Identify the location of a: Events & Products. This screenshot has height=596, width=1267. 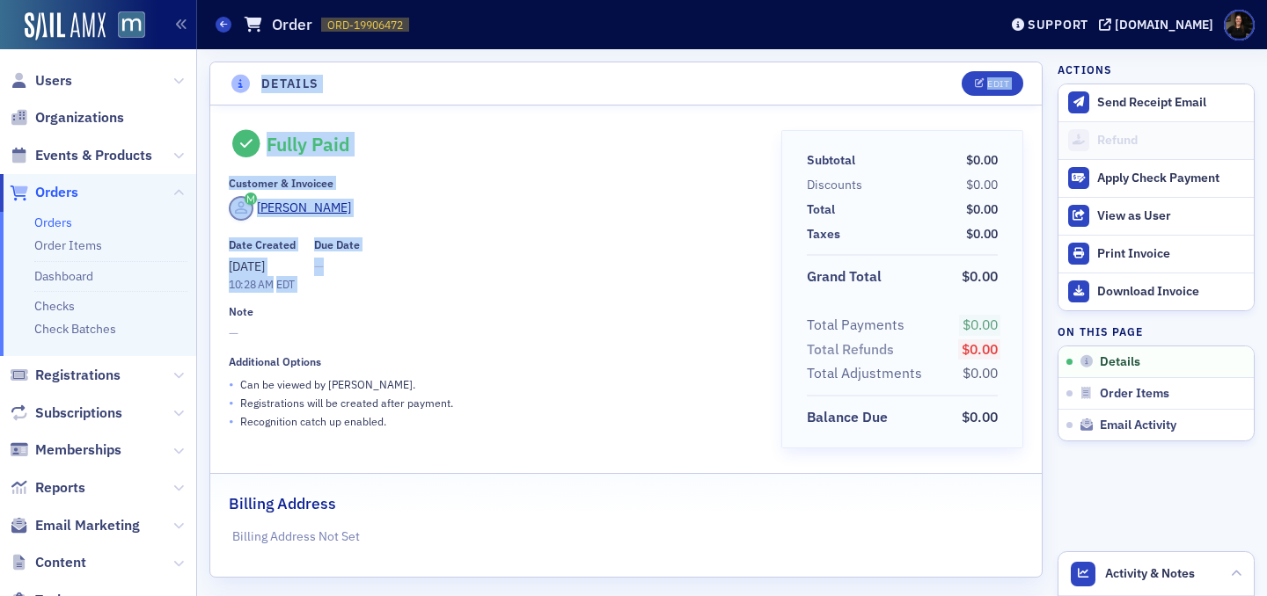
(81, 156).